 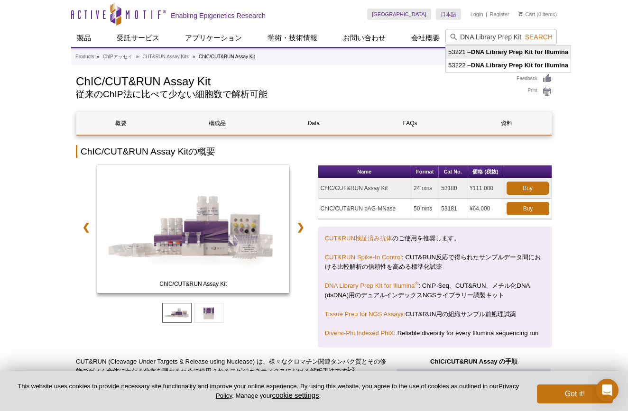 What do you see at coordinates (574, 394) in the screenshot?
I see `button: Got it!` at bounding box center [574, 394].